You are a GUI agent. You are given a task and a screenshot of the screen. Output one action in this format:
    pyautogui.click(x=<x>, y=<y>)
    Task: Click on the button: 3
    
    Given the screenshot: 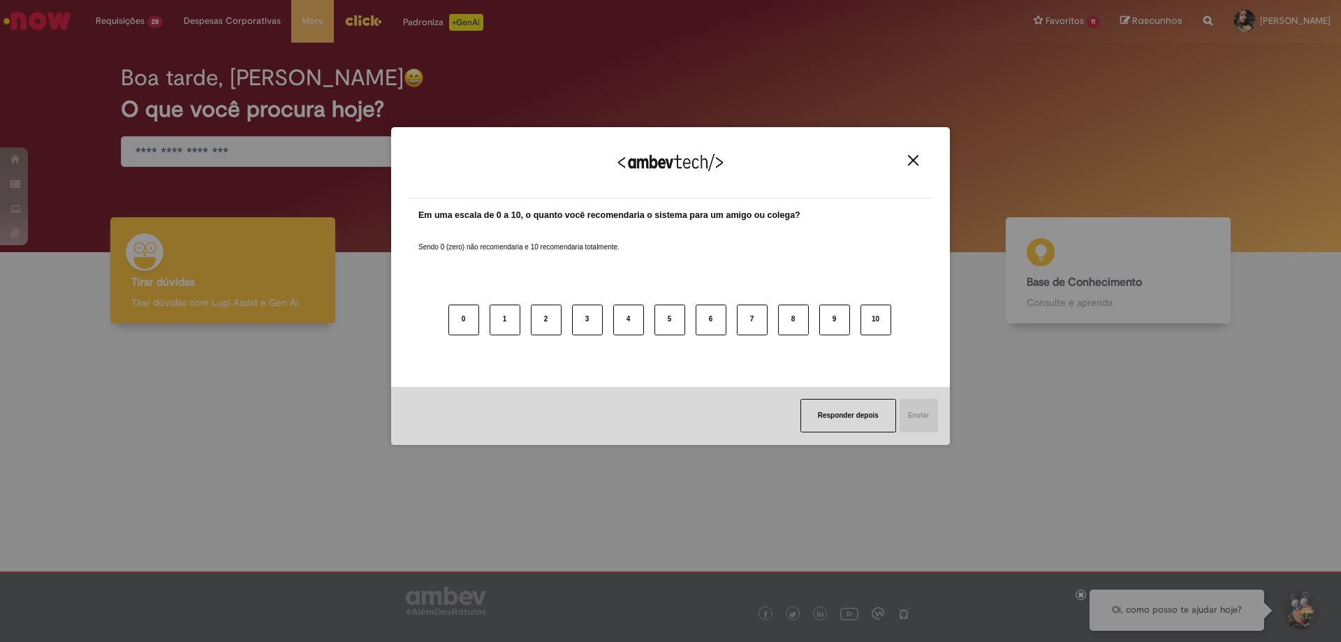 What is the action you would take?
    pyautogui.click(x=587, y=320)
    